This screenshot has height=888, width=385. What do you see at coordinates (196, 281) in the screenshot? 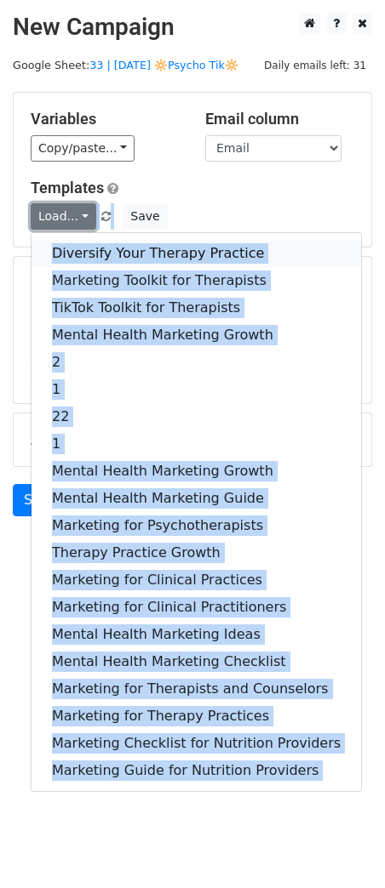
I see `a: Marketing Toolkit for Therapists` at bounding box center [196, 281].